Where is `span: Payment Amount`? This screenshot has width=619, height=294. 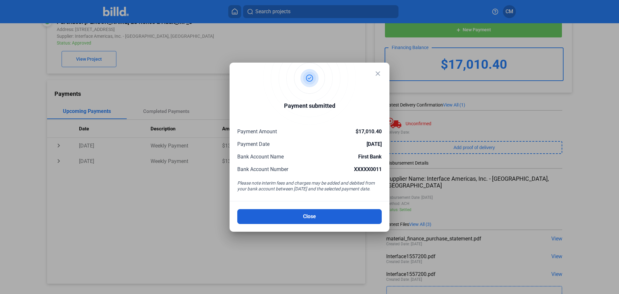
span: Payment Amount is located at coordinates (257, 131).